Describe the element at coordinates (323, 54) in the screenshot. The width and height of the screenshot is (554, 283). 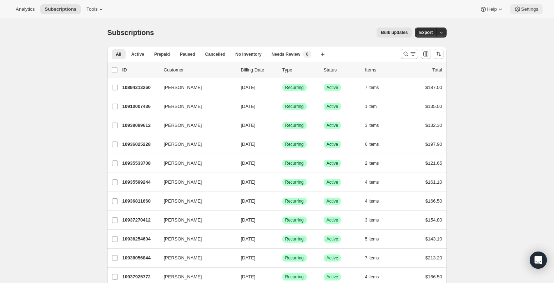
I see `button: Create new view` at that location.